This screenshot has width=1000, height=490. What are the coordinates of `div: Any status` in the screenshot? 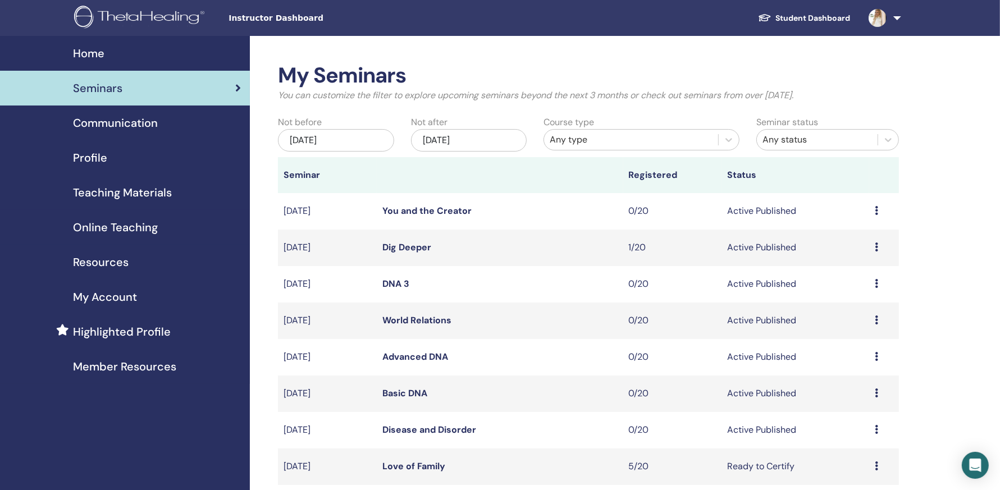 It's located at (817, 140).